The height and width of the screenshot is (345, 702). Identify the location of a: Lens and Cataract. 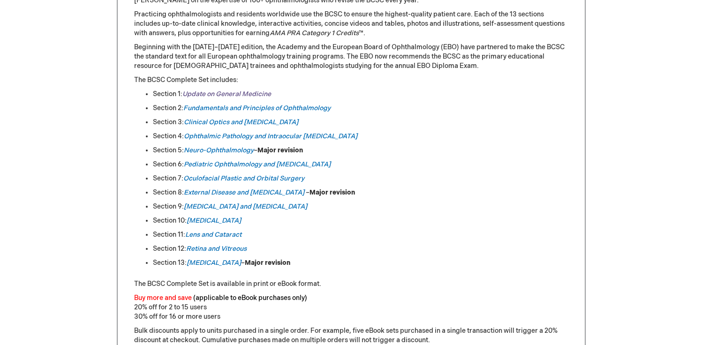
(213, 234).